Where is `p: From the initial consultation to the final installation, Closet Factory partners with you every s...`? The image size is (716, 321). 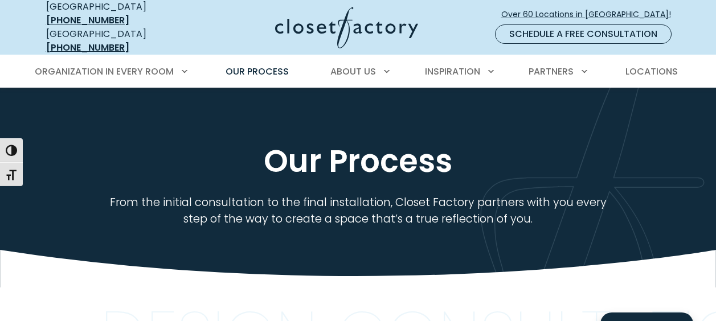
p: From the initial consultation to the final installation, Closet Factory partners with you every s... is located at coordinates (358, 211).